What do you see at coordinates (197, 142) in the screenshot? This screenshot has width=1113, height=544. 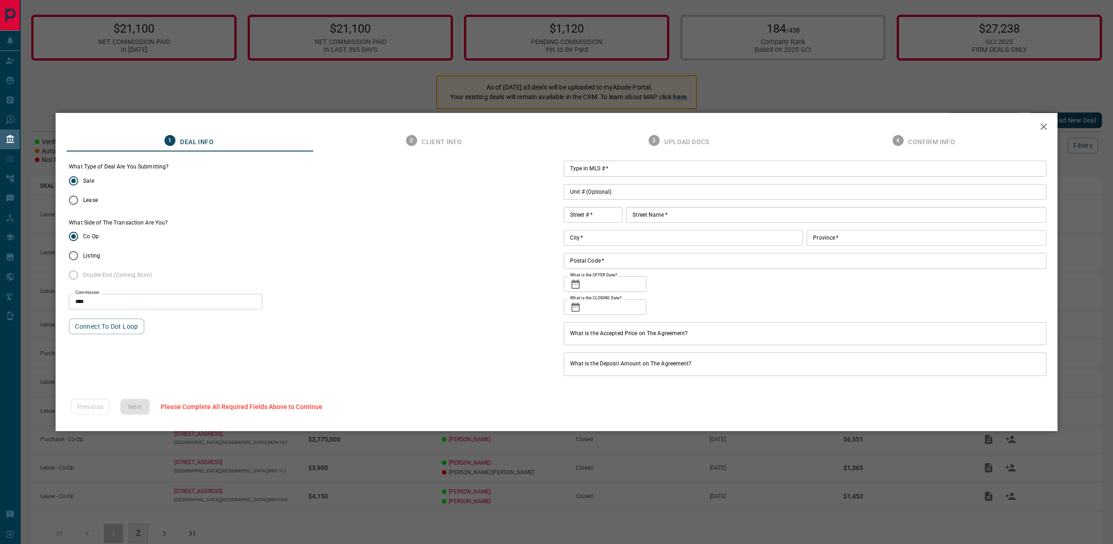 I see `span: Deal Info` at bounding box center [197, 142].